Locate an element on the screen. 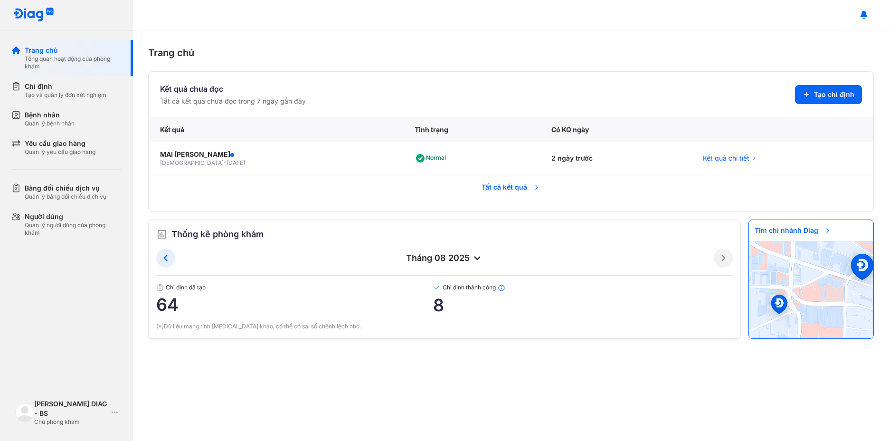  div: Có KQ ngày is located at coordinates (616, 130).